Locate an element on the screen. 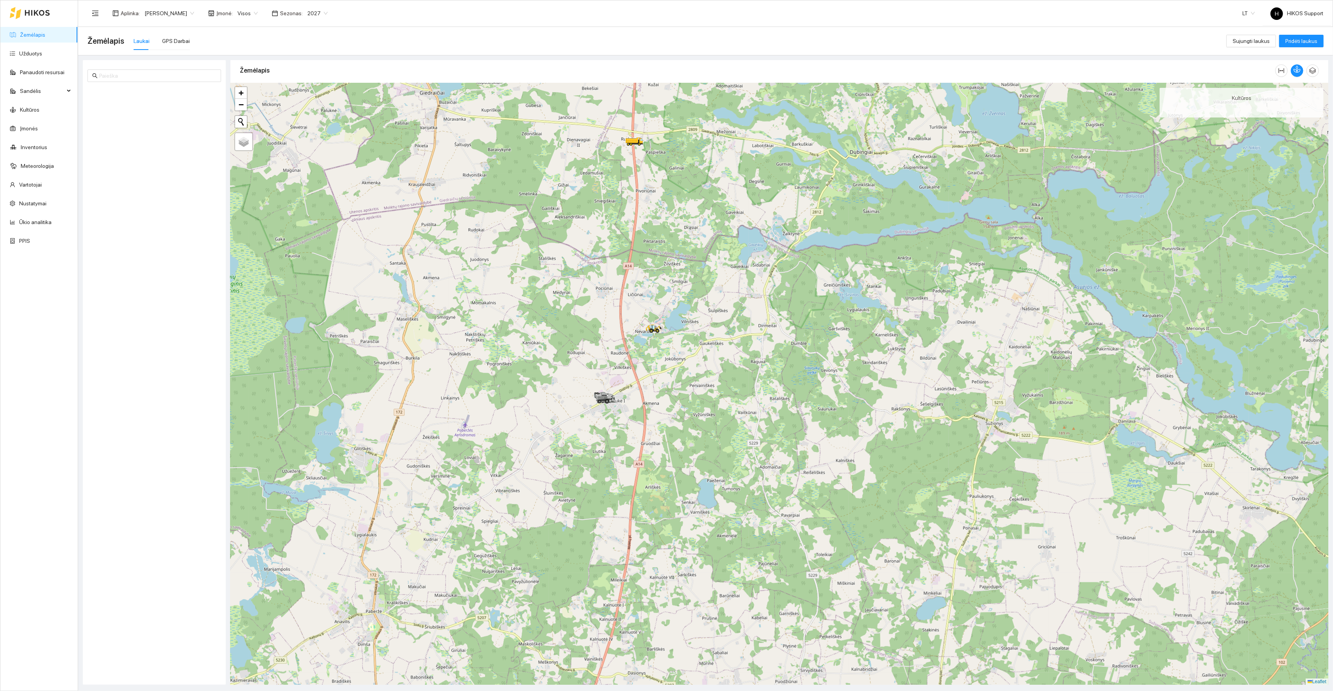 This screenshot has height=691, width=1333. span: Arvydas Paukštys is located at coordinates (169, 13).